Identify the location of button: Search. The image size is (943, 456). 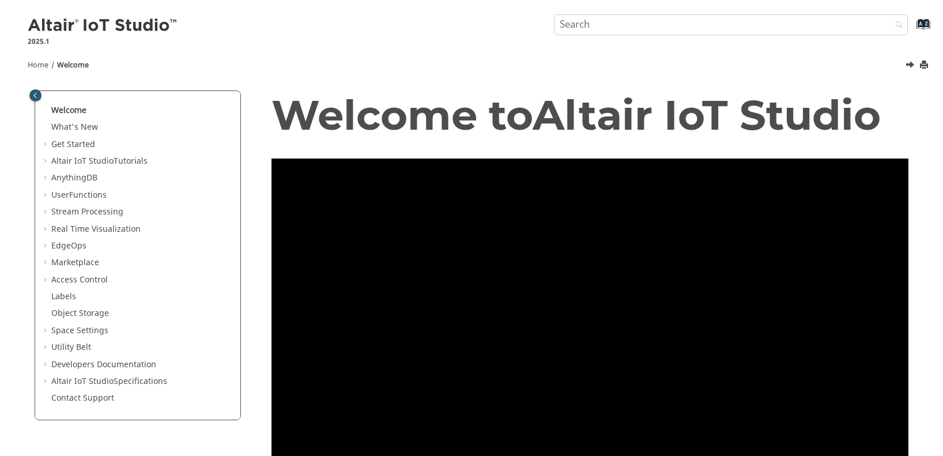
(896, 25).